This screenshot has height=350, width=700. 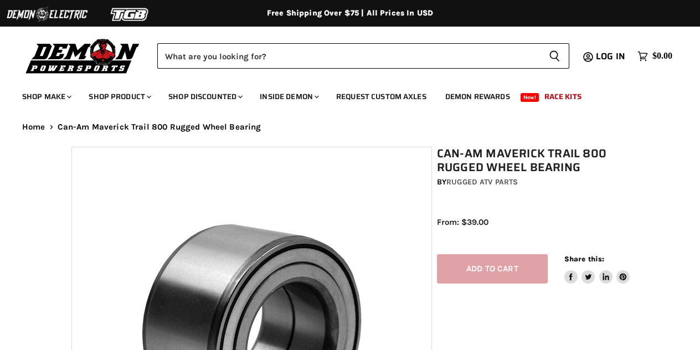 What do you see at coordinates (663, 56) in the screenshot?
I see `span: $0.00` at bounding box center [663, 56].